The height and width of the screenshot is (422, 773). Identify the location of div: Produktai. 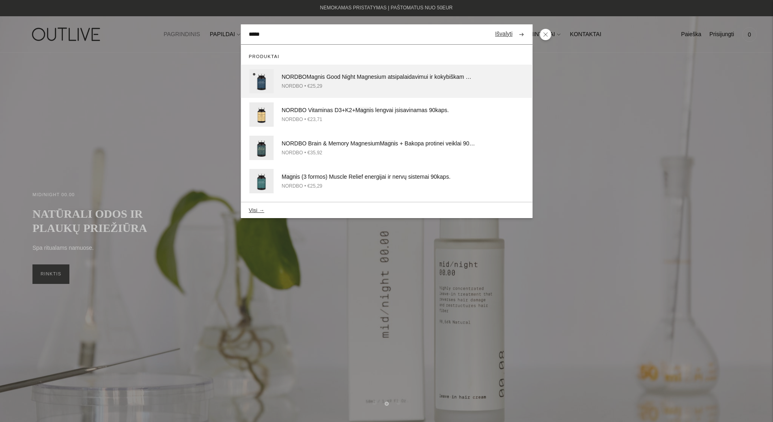
(386, 55).